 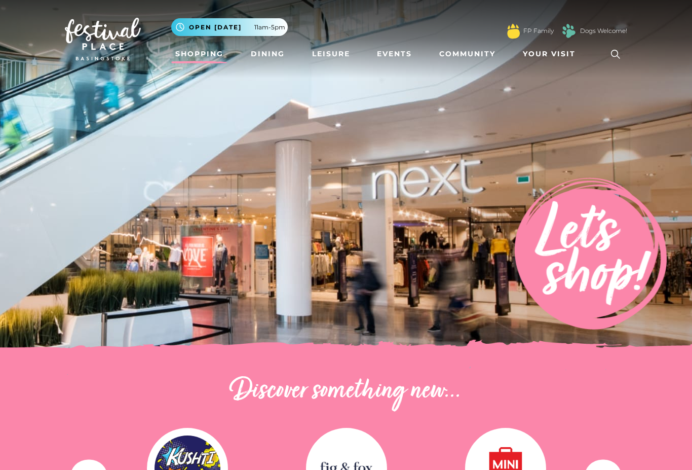 What do you see at coordinates (199, 54) in the screenshot?
I see `a: Shopping` at bounding box center [199, 54].